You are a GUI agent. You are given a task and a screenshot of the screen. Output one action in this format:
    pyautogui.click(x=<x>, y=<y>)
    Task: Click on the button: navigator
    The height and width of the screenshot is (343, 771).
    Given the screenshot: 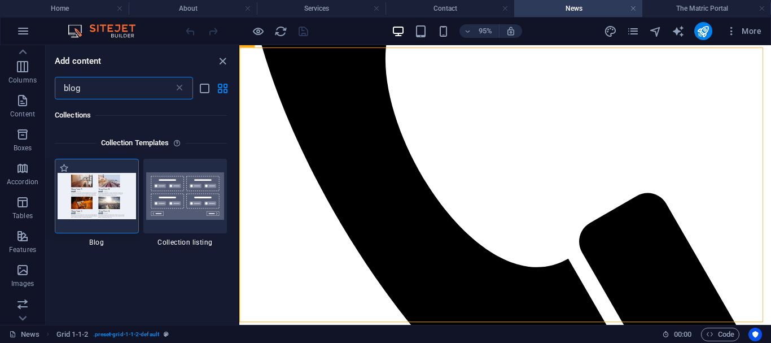 What is the action you would take?
    pyautogui.click(x=656, y=31)
    